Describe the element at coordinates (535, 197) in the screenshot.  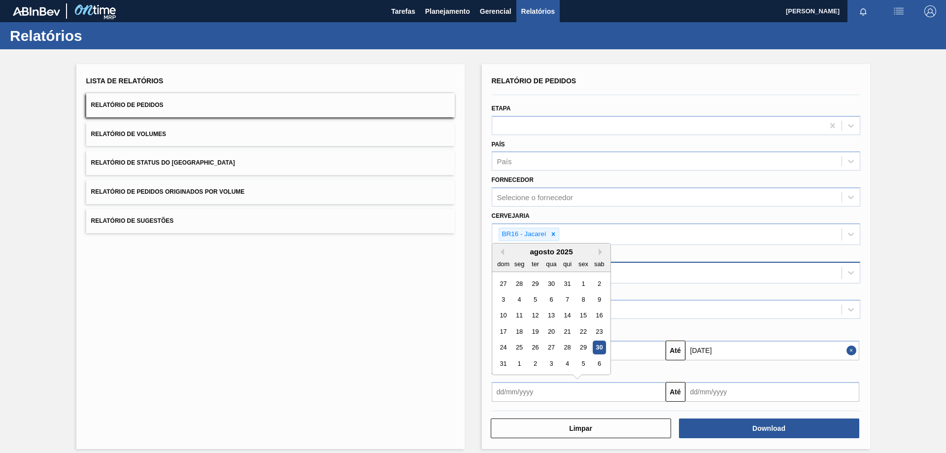
I see `div: Selecione o fornecedor` at that location.